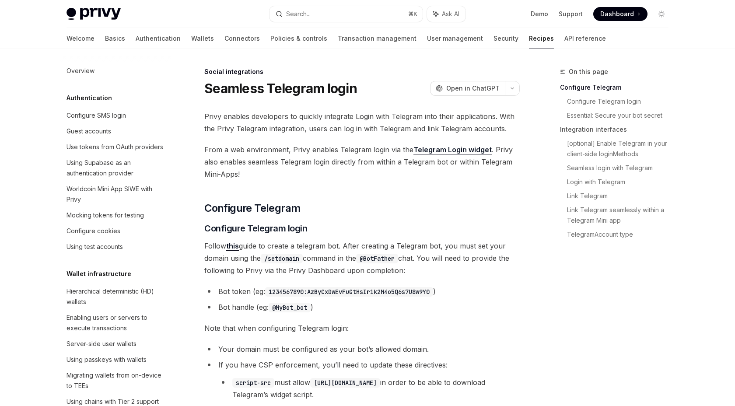 The width and height of the screenshot is (735, 406). Describe the element at coordinates (116, 194) in the screenshot. I see `a: Worldcoin Mini App SIWE with Privy` at that location.